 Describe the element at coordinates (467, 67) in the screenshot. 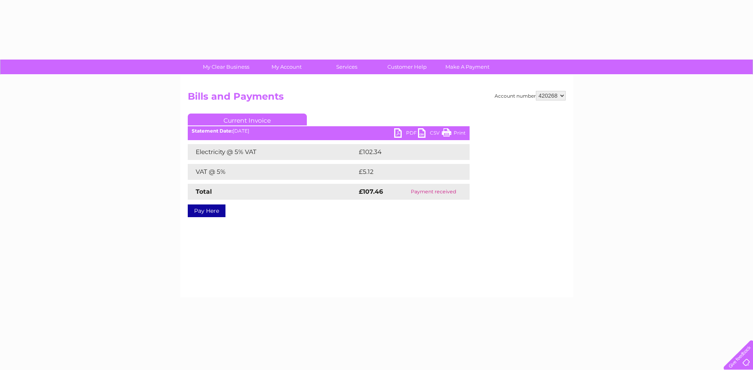

I see `a: Make A Payment` at that location.